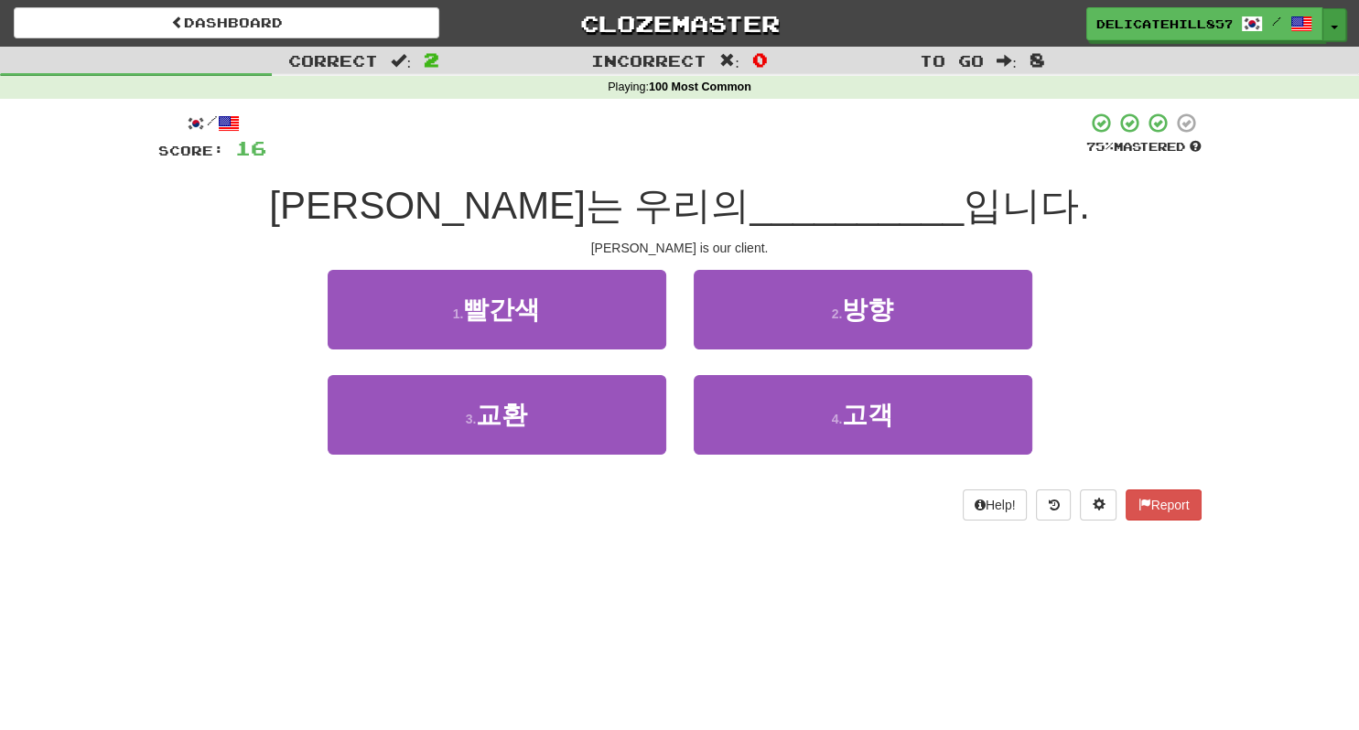 The width and height of the screenshot is (1359, 730). Describe the element at coordinates (431, 59) in the screenshot. I see `span: 2` at that location.